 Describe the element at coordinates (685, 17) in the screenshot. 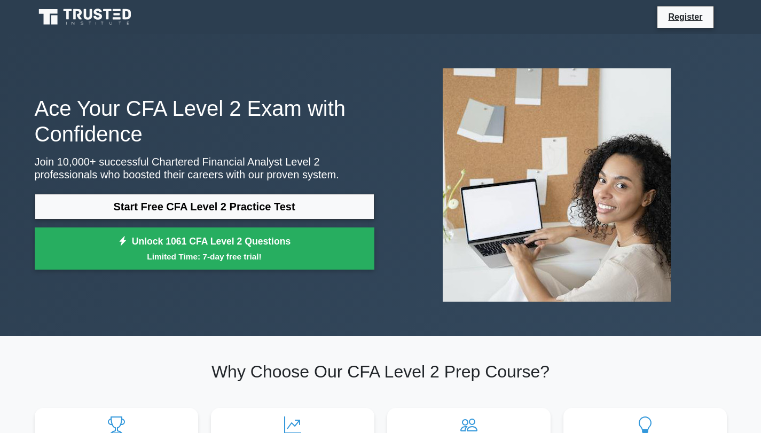

I see `a: Register` at that location.